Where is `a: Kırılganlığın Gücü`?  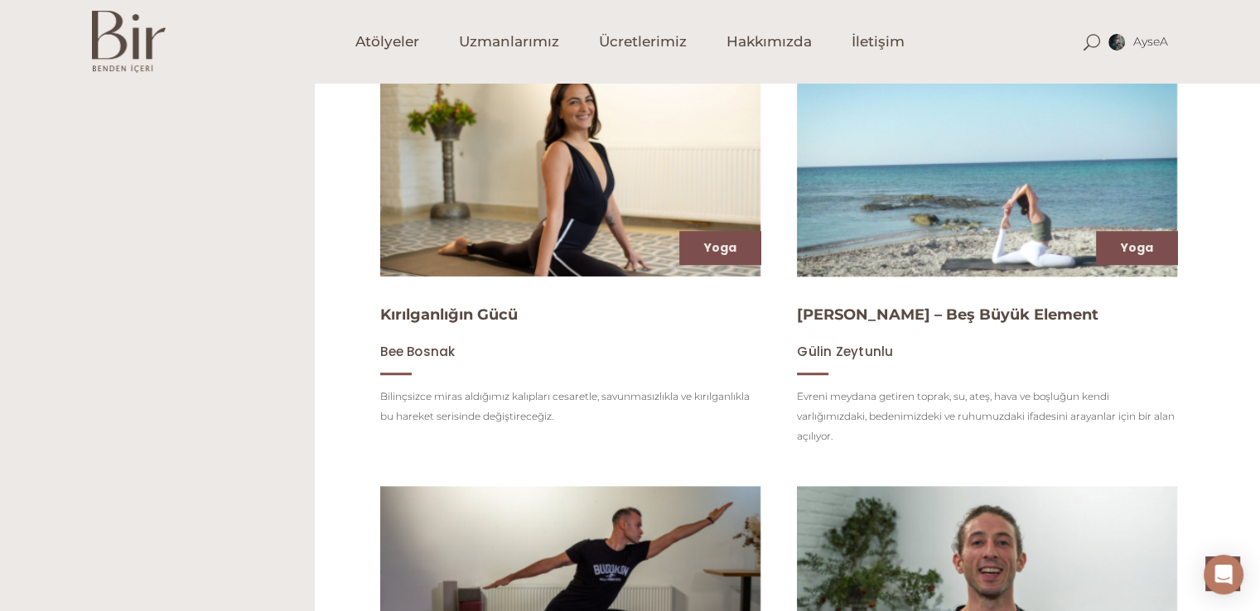
a: Kırılganlığın Gücü is located at coordinates (449, 315).